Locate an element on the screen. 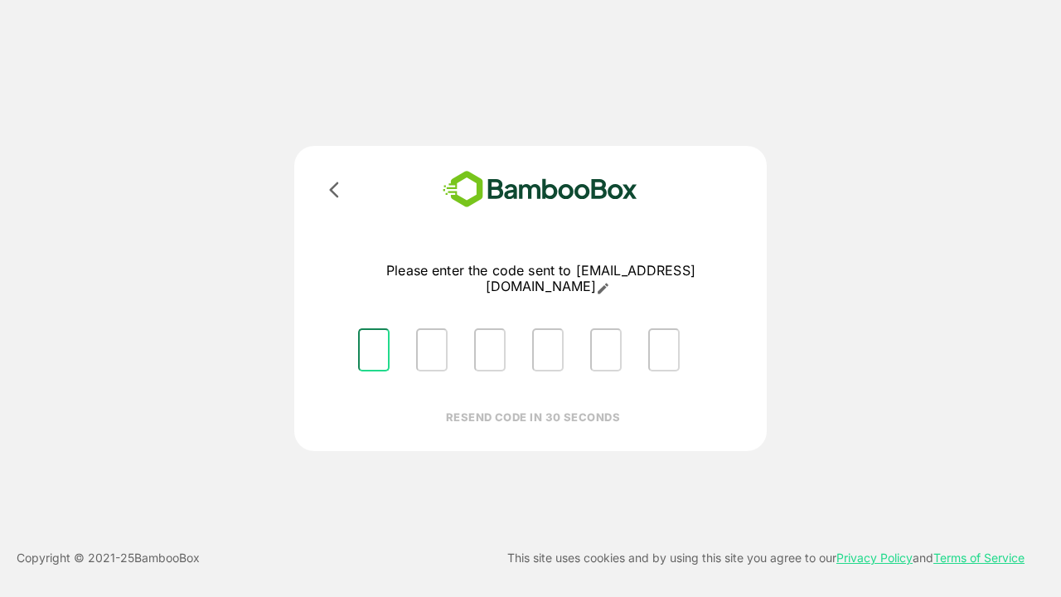  p: This site uses cookies and by using this site you agree to our and is located at coordinates (766, 558).